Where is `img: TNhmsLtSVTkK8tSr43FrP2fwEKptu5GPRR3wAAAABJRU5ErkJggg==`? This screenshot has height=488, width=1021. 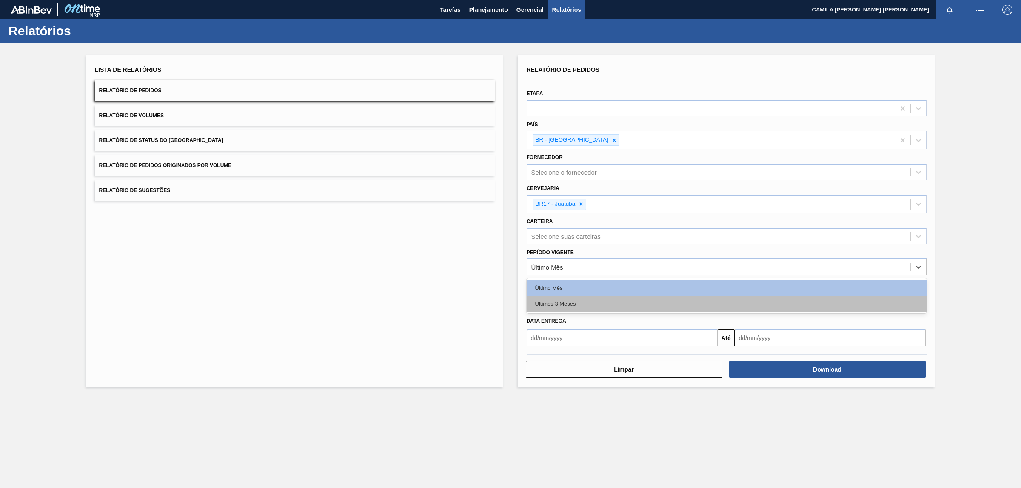
img: TNhmsLtSVTkK8tSr43FrP2fwEKptu5GPRR3wAAAABJRU5ErkJggg== is located at coordinates (31, 10).